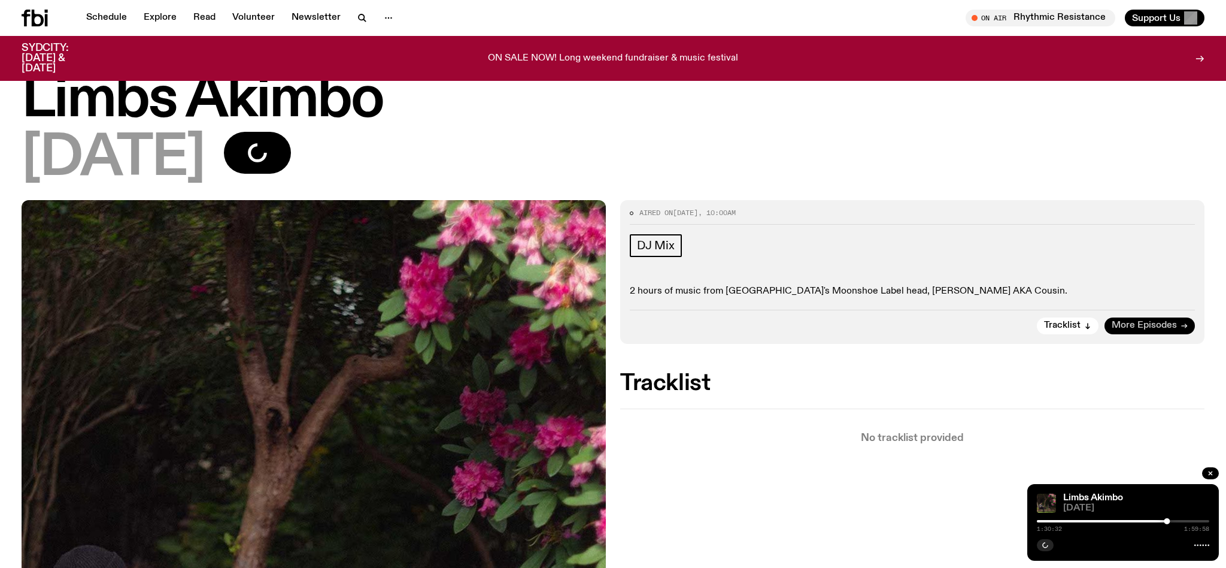 Image resolution: width=1226 pixels, height=568 pixels. What do you see at coordinates (1149, 326) in the screenshot?
I see `a: More Episodes` at bounding box center [1149, 326].